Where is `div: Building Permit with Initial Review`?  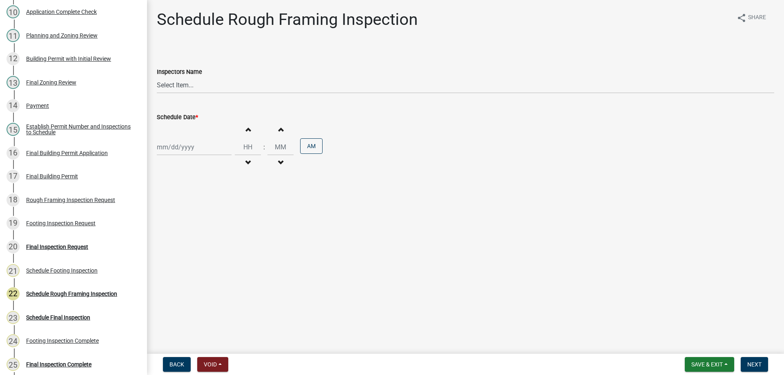 div: Building Permit with Initial Review is located at coordinates (69, 59).